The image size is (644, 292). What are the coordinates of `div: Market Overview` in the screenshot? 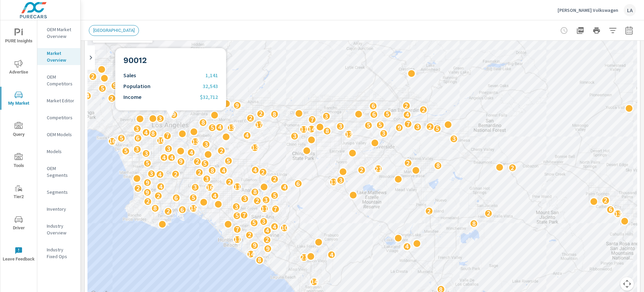 It's located at (59, 57).